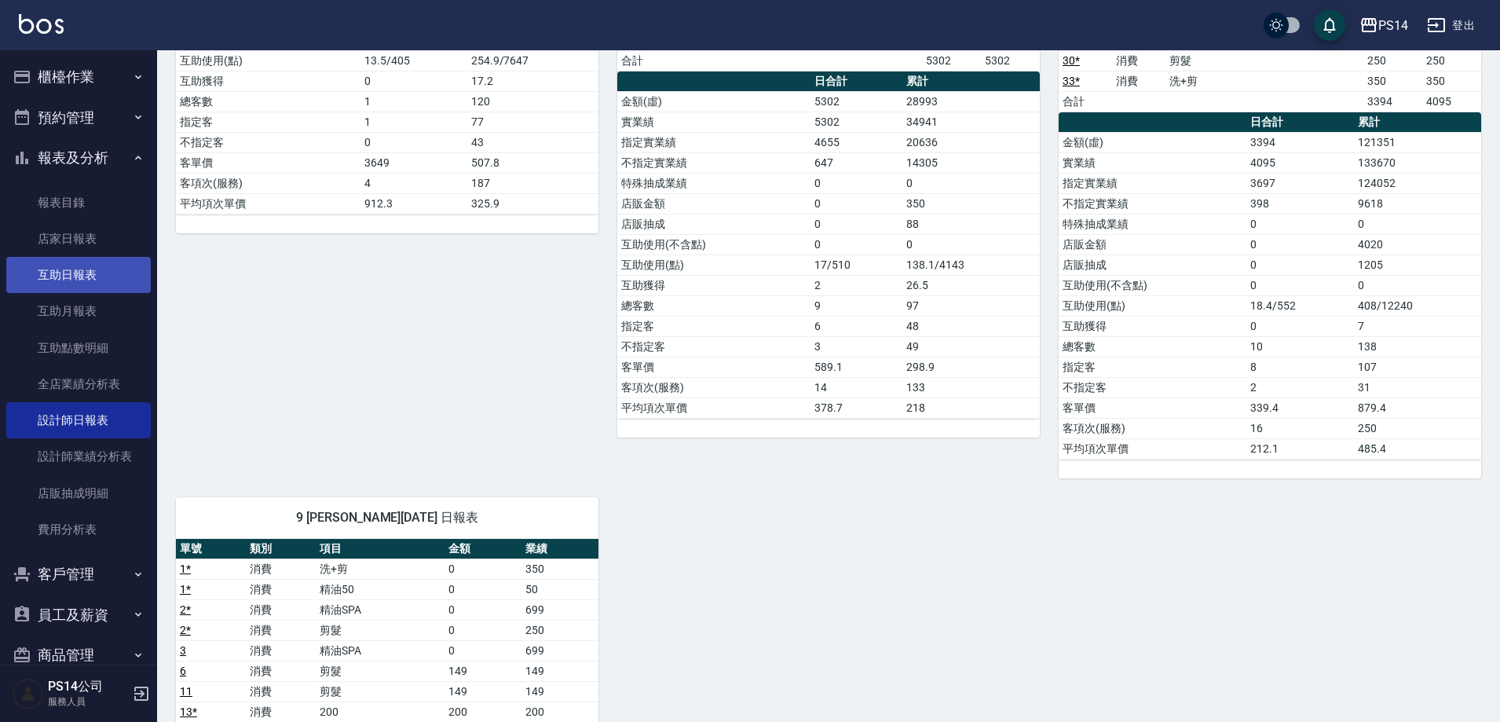 The height and width of the screenshot is (722, 1500). What do you see at coordinates (856, 367) in the screenshot?
I see `td: 589.1` at bounding box center [856, 367].